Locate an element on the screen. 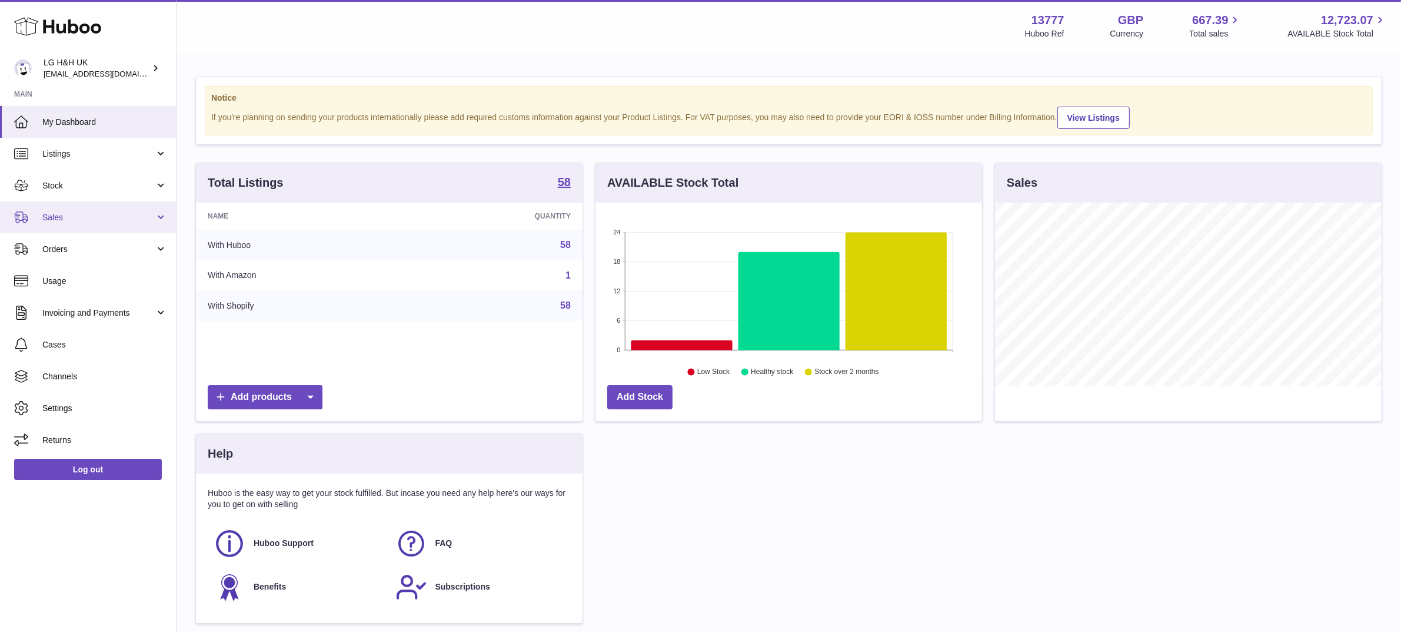  span: FAQ is located at coordinates (444, 543).